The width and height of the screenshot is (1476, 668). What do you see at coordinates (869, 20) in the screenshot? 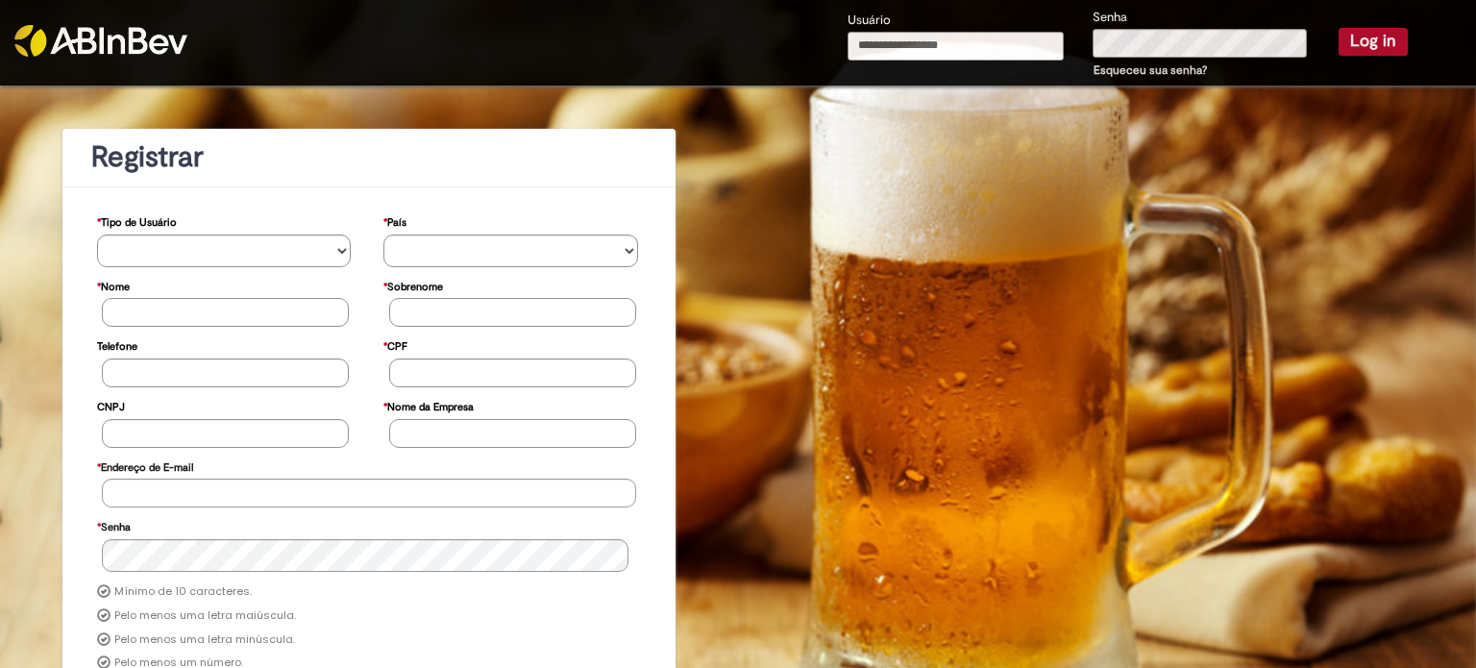
I see `label: Usuário` at bounding box center [869, 20].